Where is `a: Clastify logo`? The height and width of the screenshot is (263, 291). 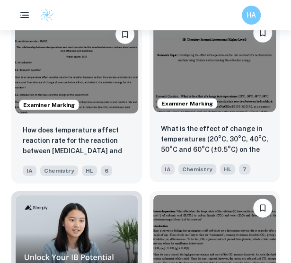 a: Clastify logo is located at coordinates (44, 15).